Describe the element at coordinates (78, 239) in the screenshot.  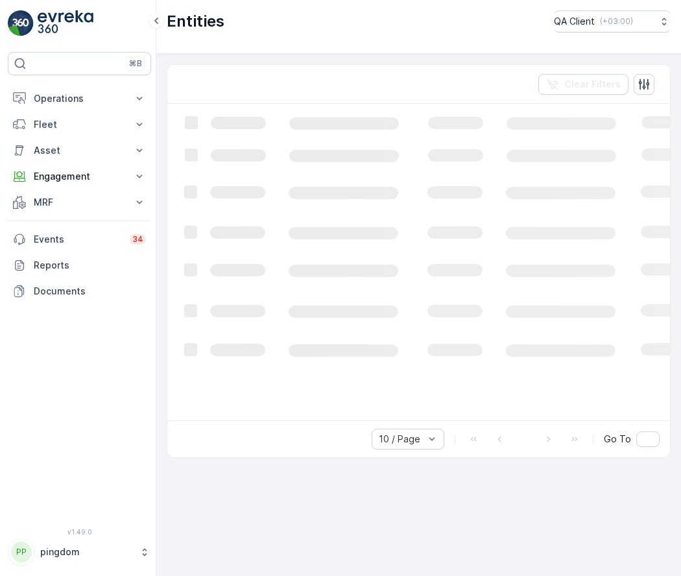
I see `p: Events` at that location.